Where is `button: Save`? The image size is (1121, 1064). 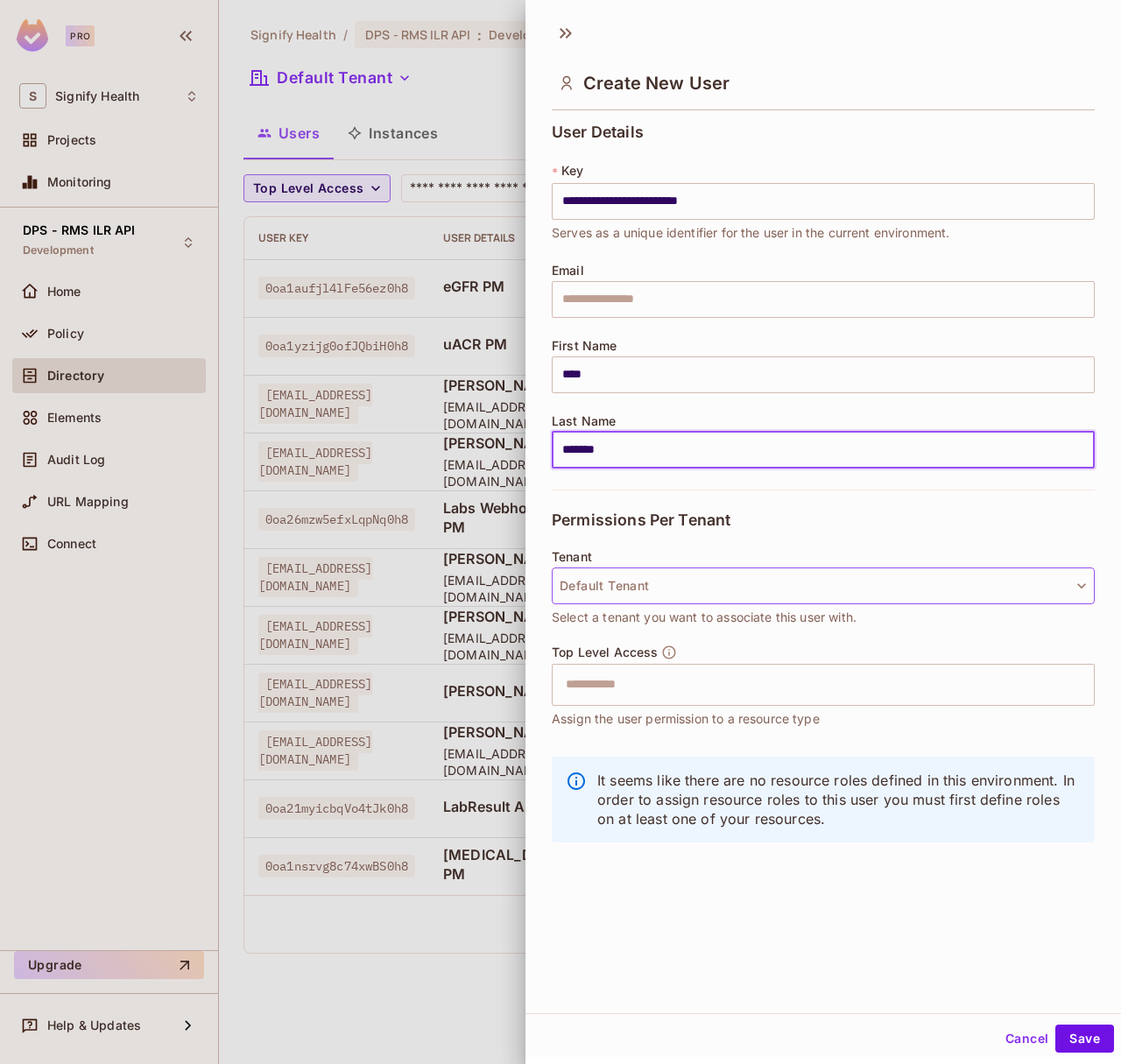
button: Save is located at coordinates (1084, 1038).